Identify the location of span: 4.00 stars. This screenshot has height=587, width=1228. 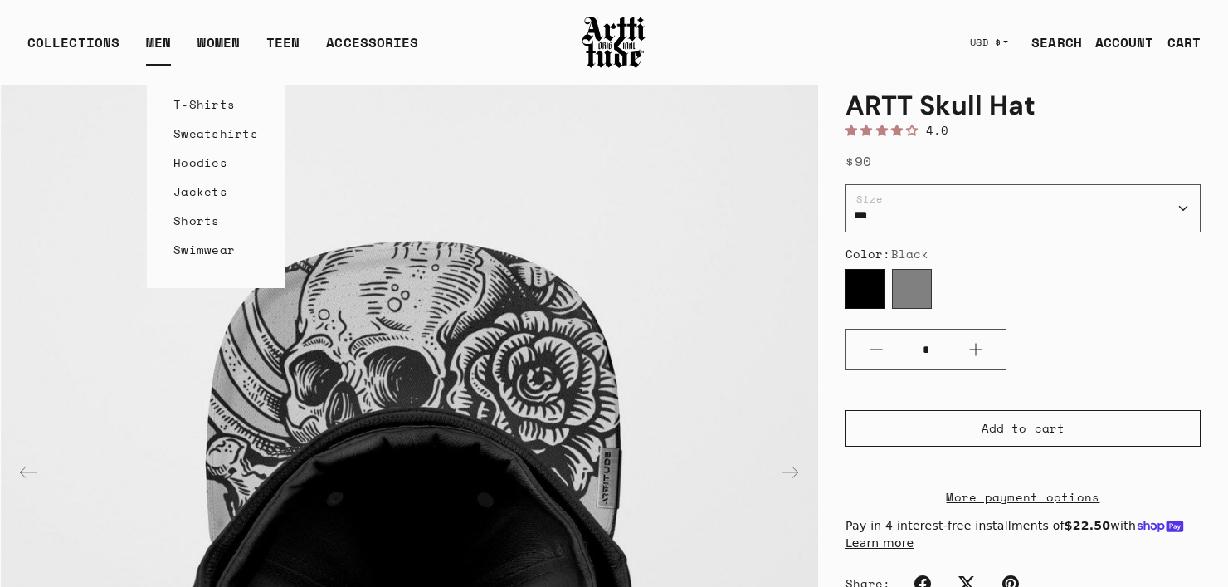
(886, 129).